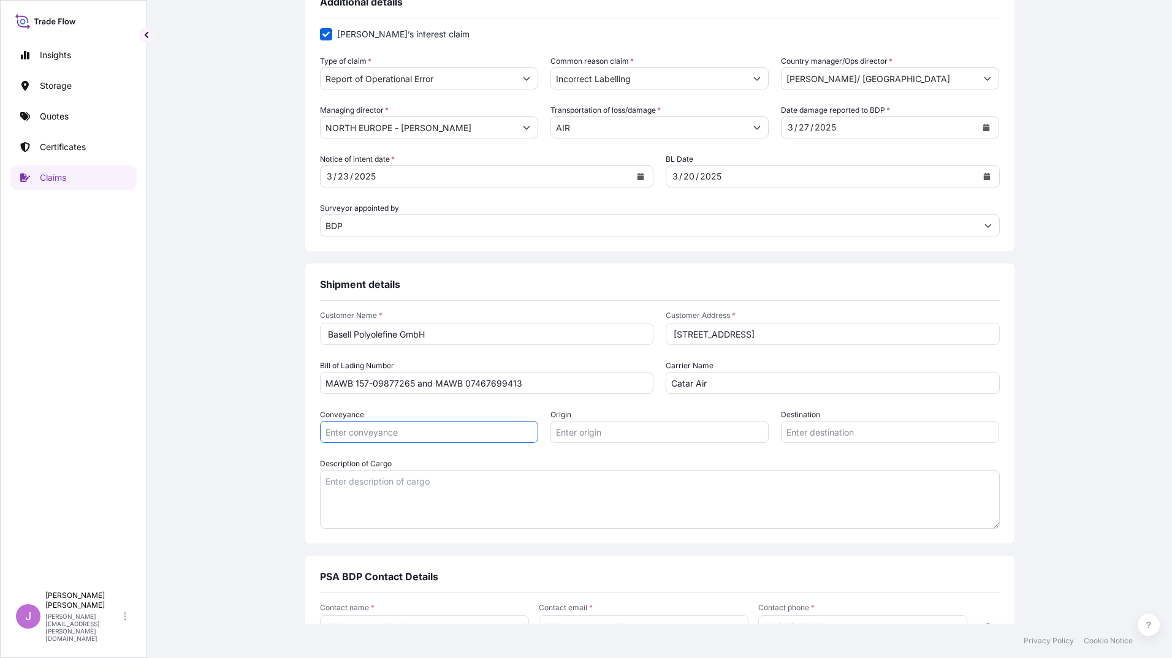 This screenshot has width=1172, height=658. What do you see at coordinates (890, 432) in the screenshot?
I see `input: Enter destination` at bounding box center [890, 432].